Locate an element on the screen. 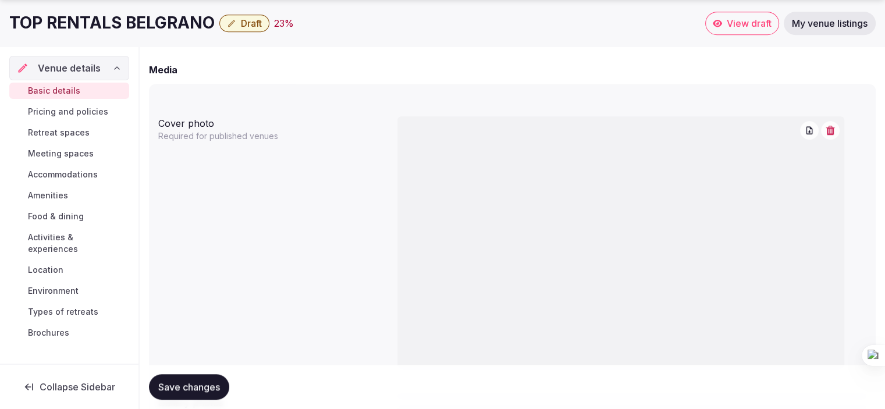 This screenshot has width=885, height=409. h2: Media is located at coordinates (163, 70).